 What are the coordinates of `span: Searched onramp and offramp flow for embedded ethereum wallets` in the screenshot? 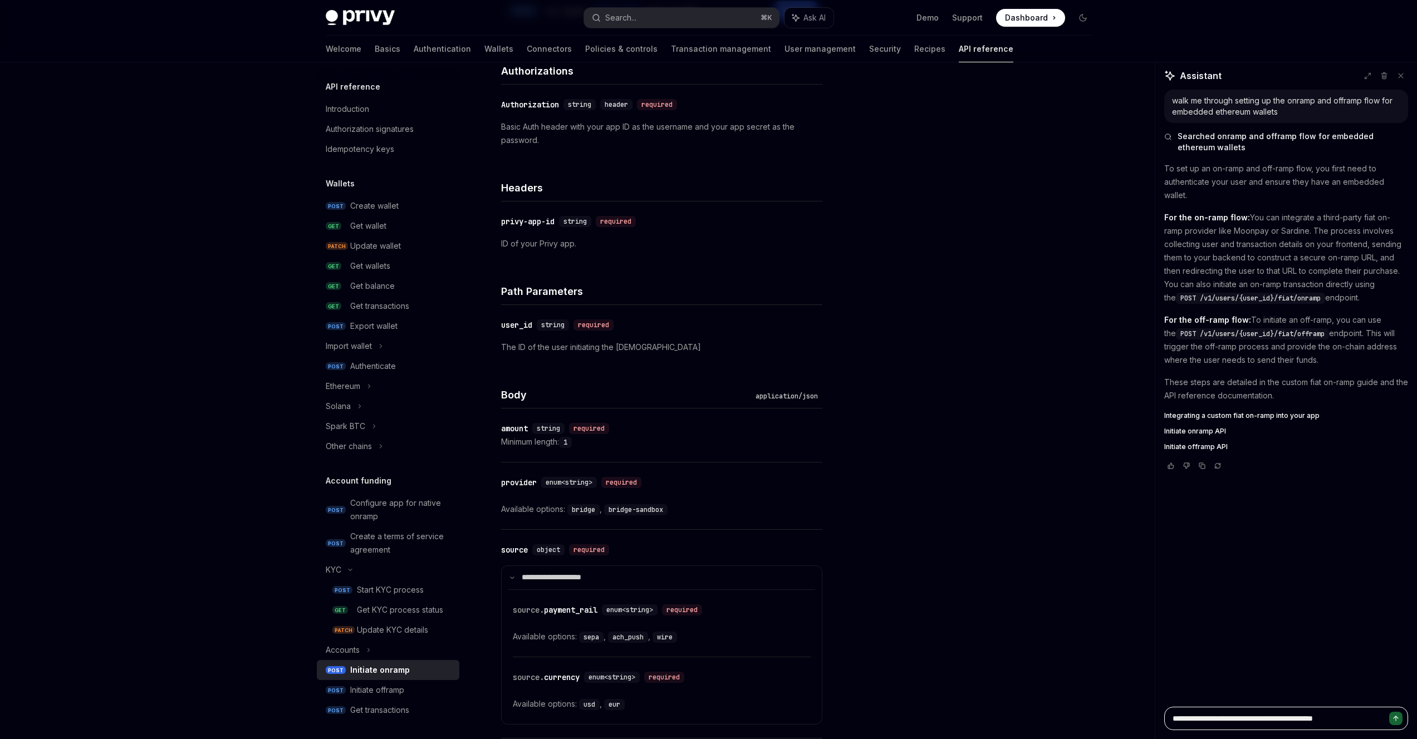 It's located at (1293, 142).